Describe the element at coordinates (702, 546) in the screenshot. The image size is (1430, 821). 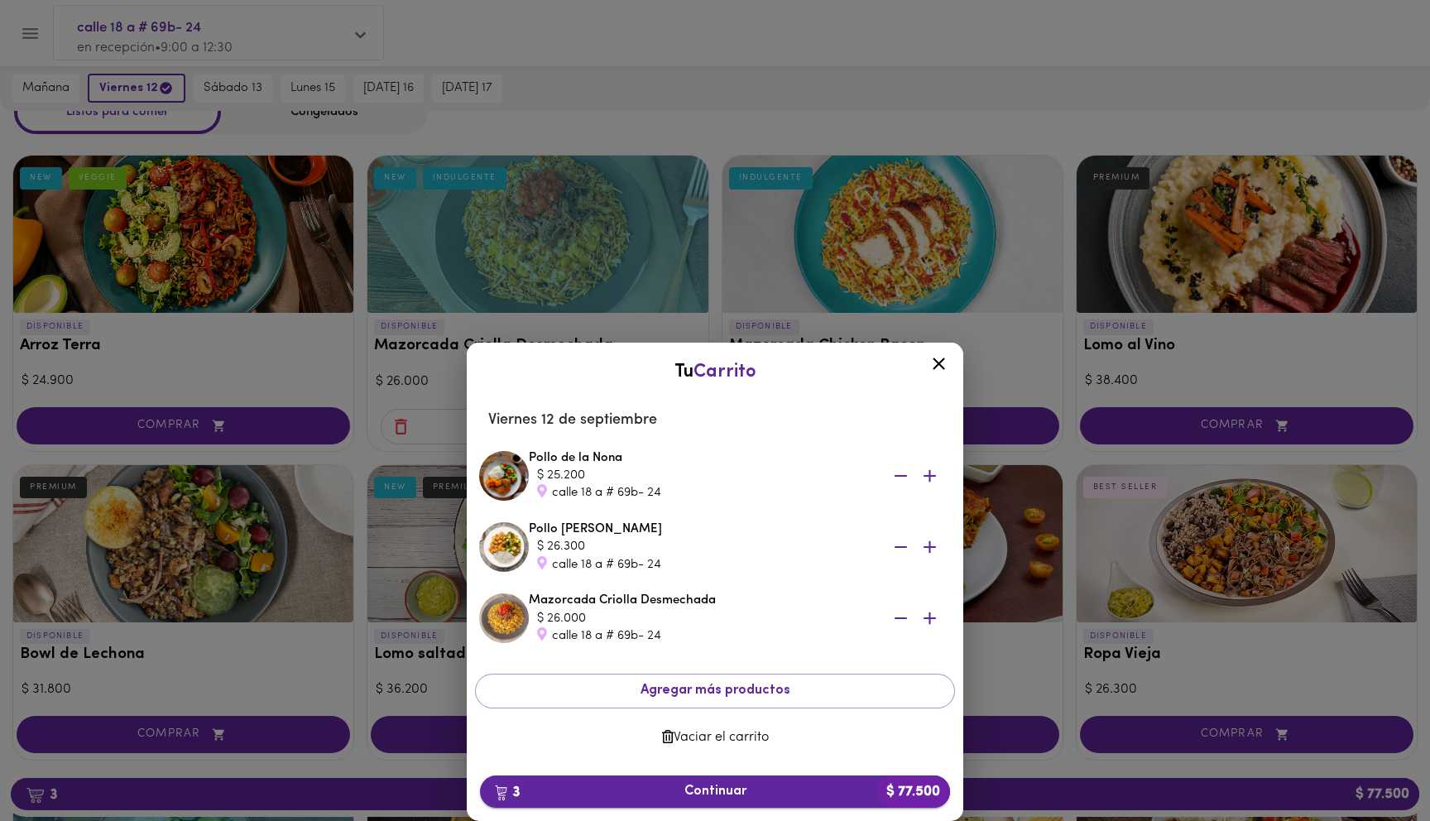
I see `div: $ 26.300` at that location.